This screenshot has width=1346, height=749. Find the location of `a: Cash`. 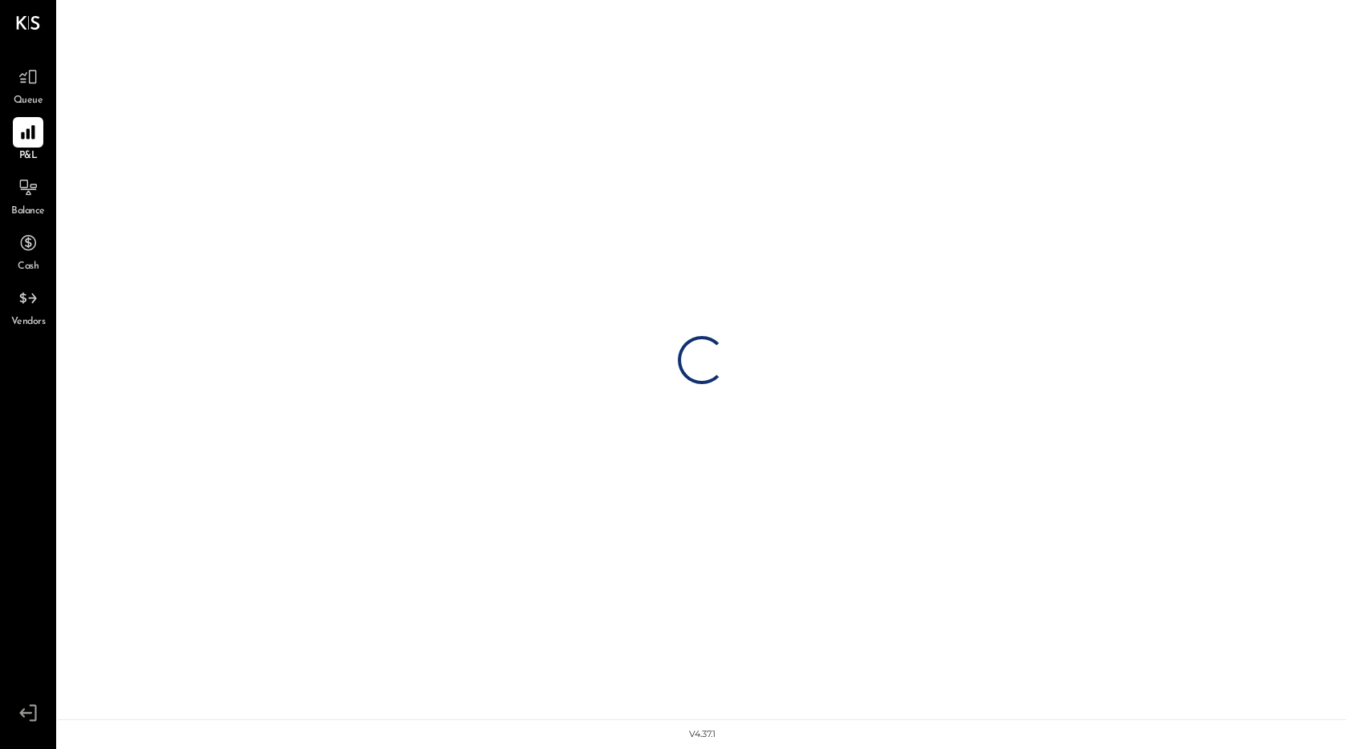

a: Cash is located at coordinates (28, 251).